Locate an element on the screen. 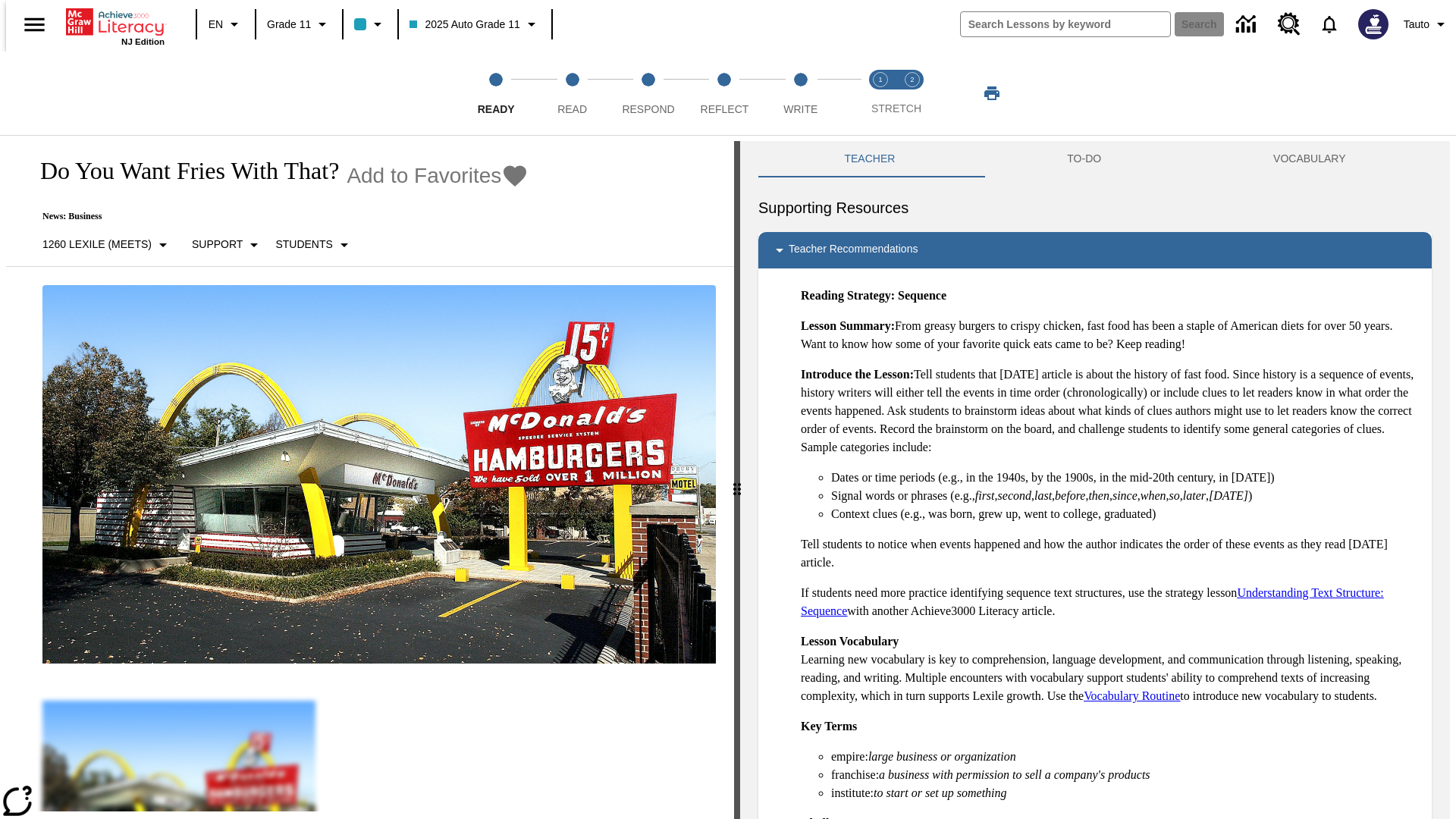 The height and width of the screenshot is (819, 1456). em: a business with permission to sell a company's products is located at coordinates (1014, 774).